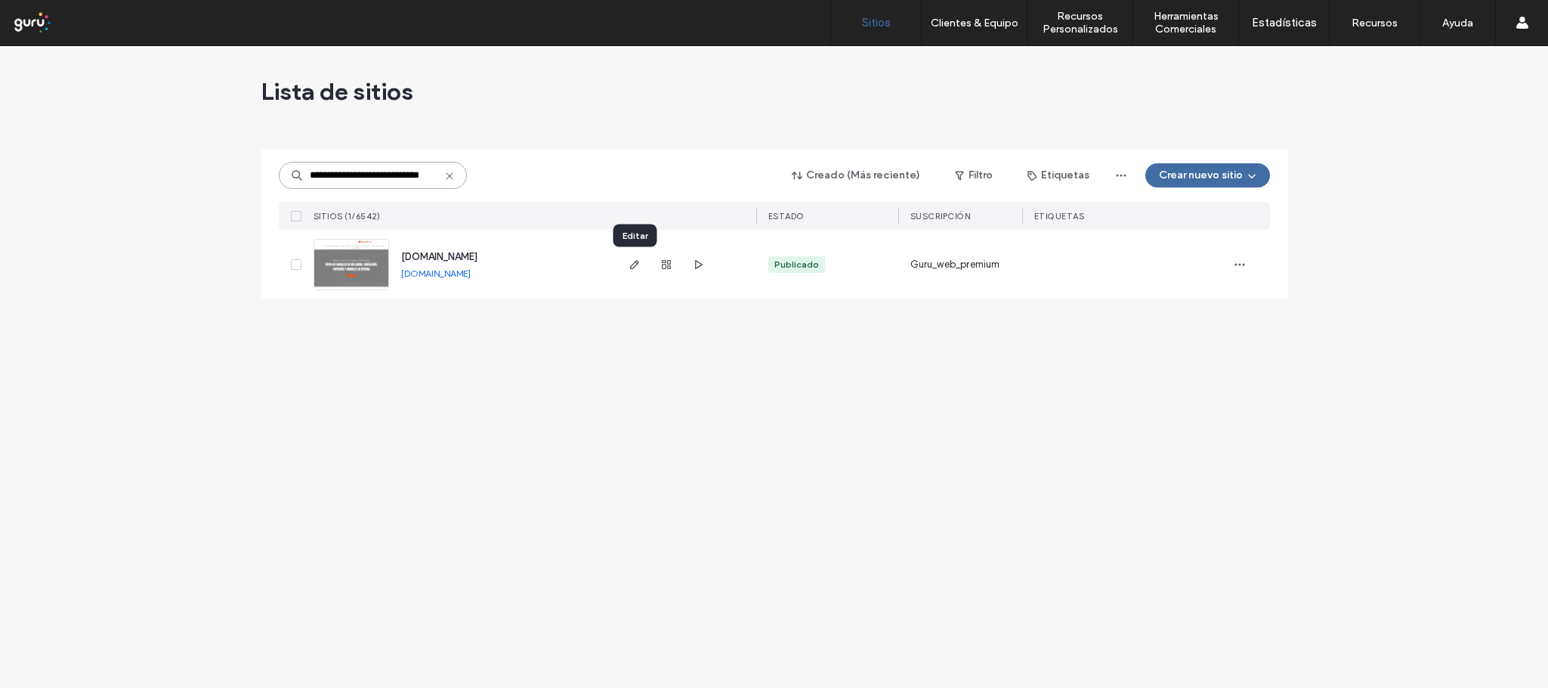 This screenshot has height=688, width=1548. Describe the element at coordinates (974, 175) in the screenshot. I see `button: Filtro` at that location.